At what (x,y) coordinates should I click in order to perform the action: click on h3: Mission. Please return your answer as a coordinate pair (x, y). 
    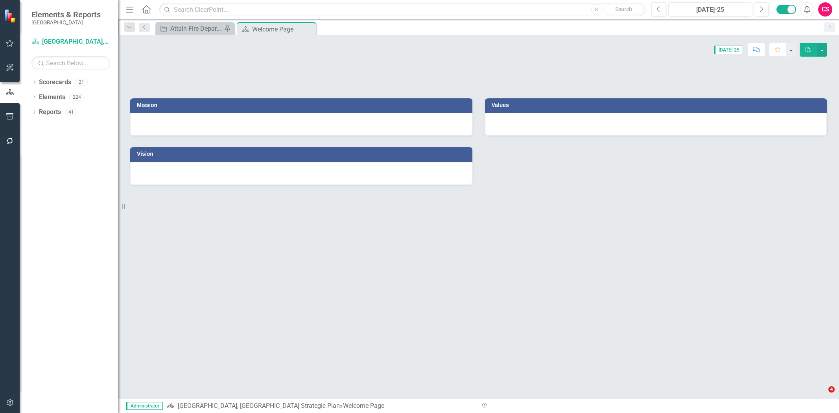
    Looking at the image, I should click on (302, 105).